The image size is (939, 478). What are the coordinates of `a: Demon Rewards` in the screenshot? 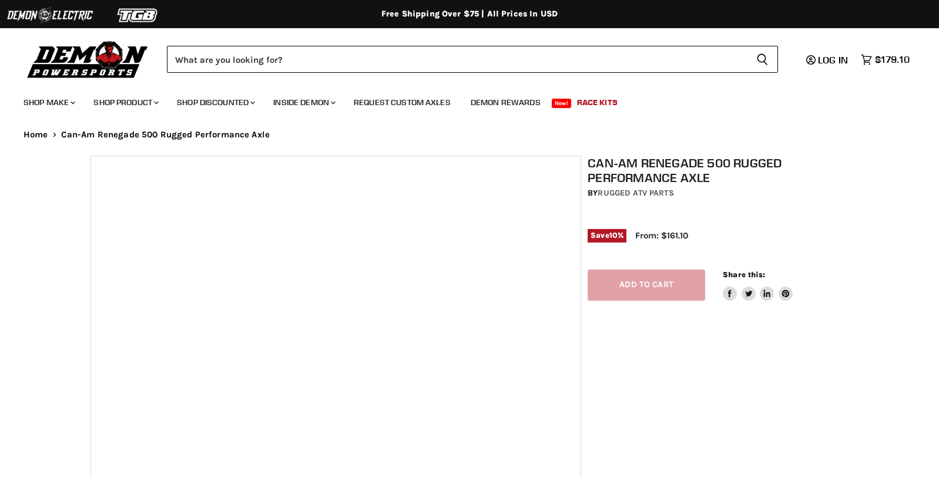 It's located at (505, 102).